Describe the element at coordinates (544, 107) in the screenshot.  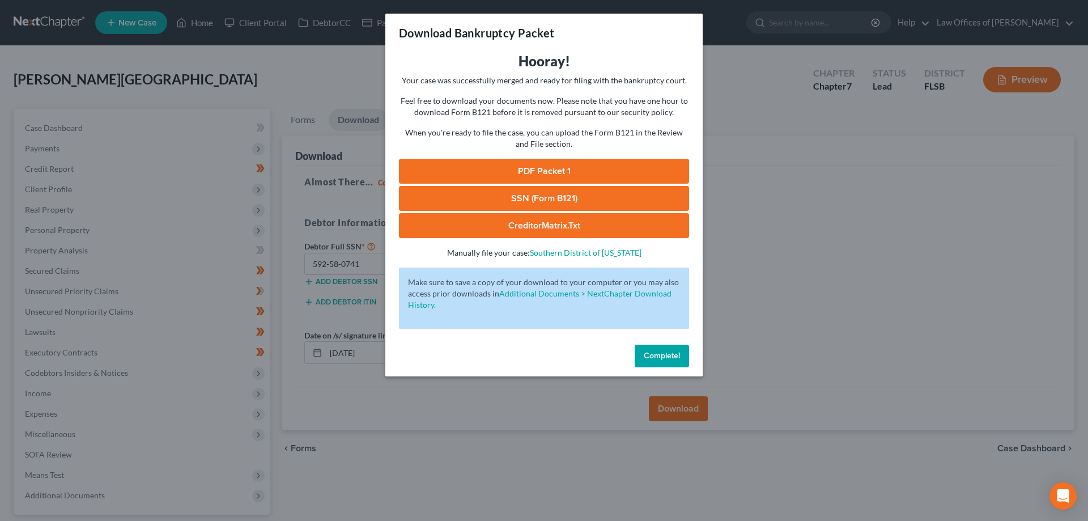
I see `p: Feel free to download your documents now. Please note that you have one hour to download Form B12...` at that location.